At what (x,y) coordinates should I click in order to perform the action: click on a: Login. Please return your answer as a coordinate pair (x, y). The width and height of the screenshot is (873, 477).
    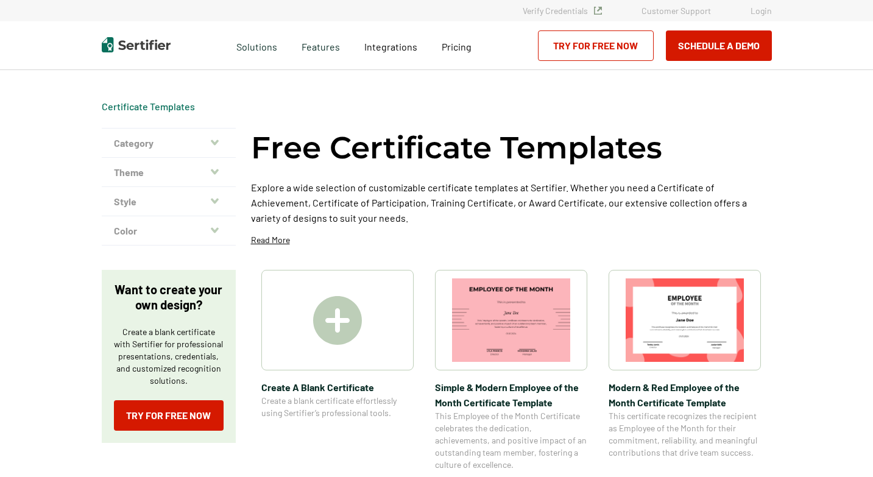
    Looking at the image, I should click on (761, 10).